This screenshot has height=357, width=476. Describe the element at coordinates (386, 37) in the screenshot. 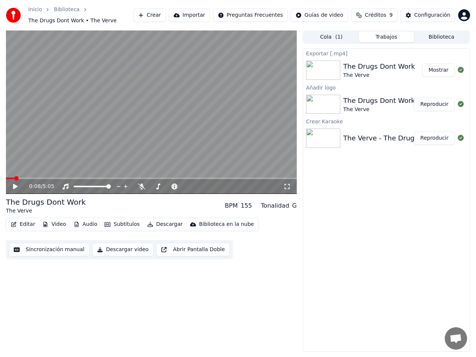

I see `button: Trabajos` at that location.